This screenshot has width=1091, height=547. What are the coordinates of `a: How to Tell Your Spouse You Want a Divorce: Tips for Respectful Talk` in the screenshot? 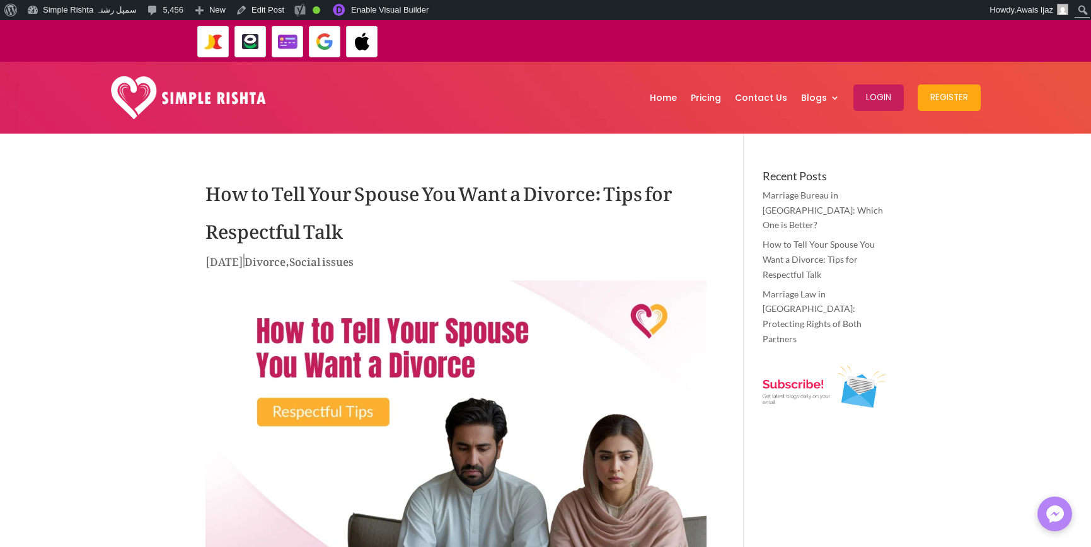 It's located at (819, 259).